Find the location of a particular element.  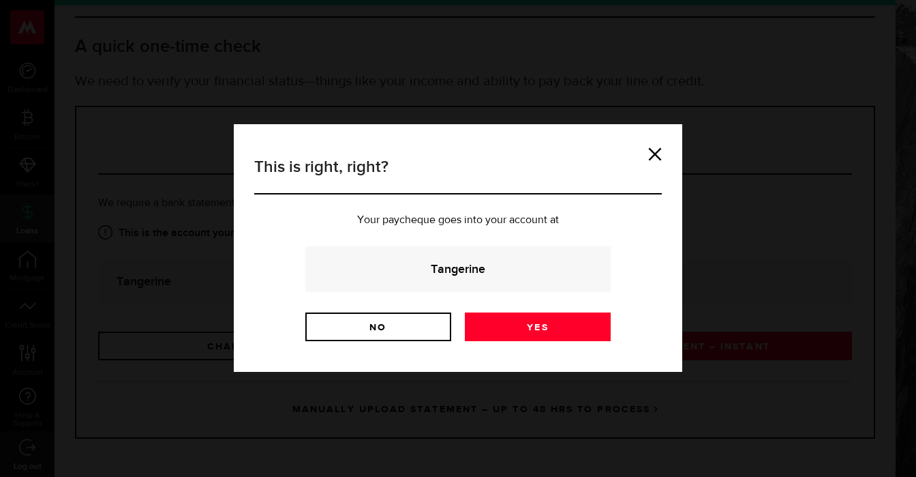

a: Yes is located at coordinates (538, 327).